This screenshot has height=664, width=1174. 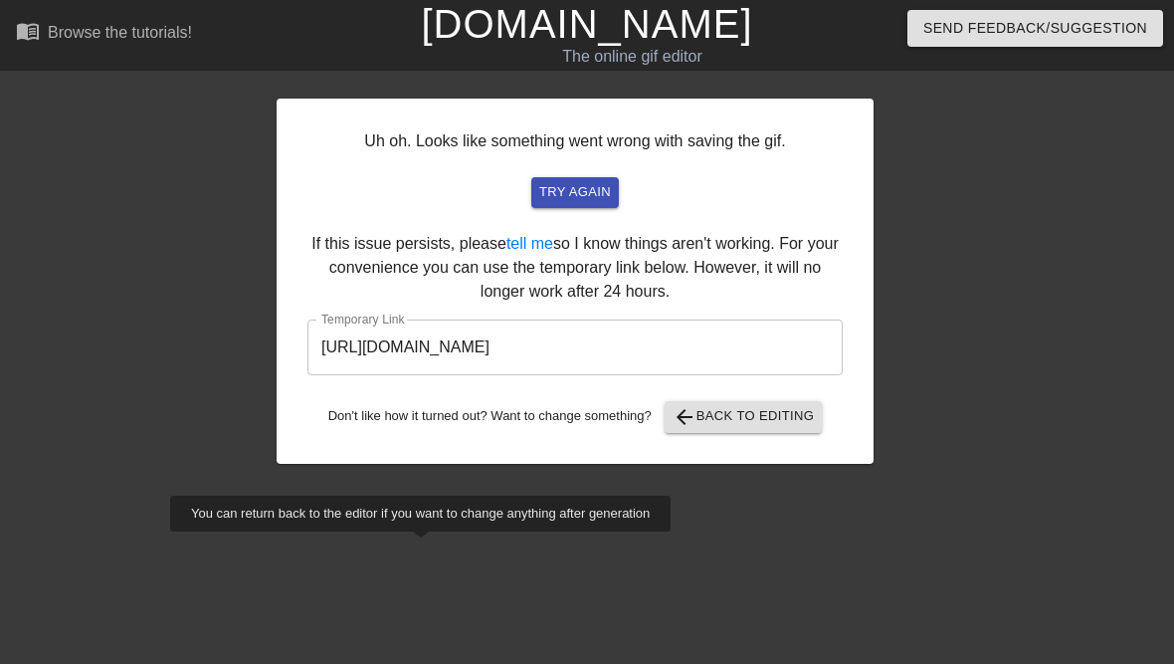 I want to click on span: menu_book, so click(x=28, y=31).